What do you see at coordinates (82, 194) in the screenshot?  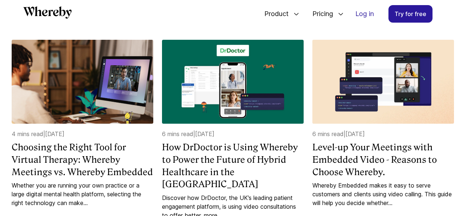 I see `a: Whether you are running your own practice or a large digital mental health platform, selecting th...` at bounding box center [82, 194].